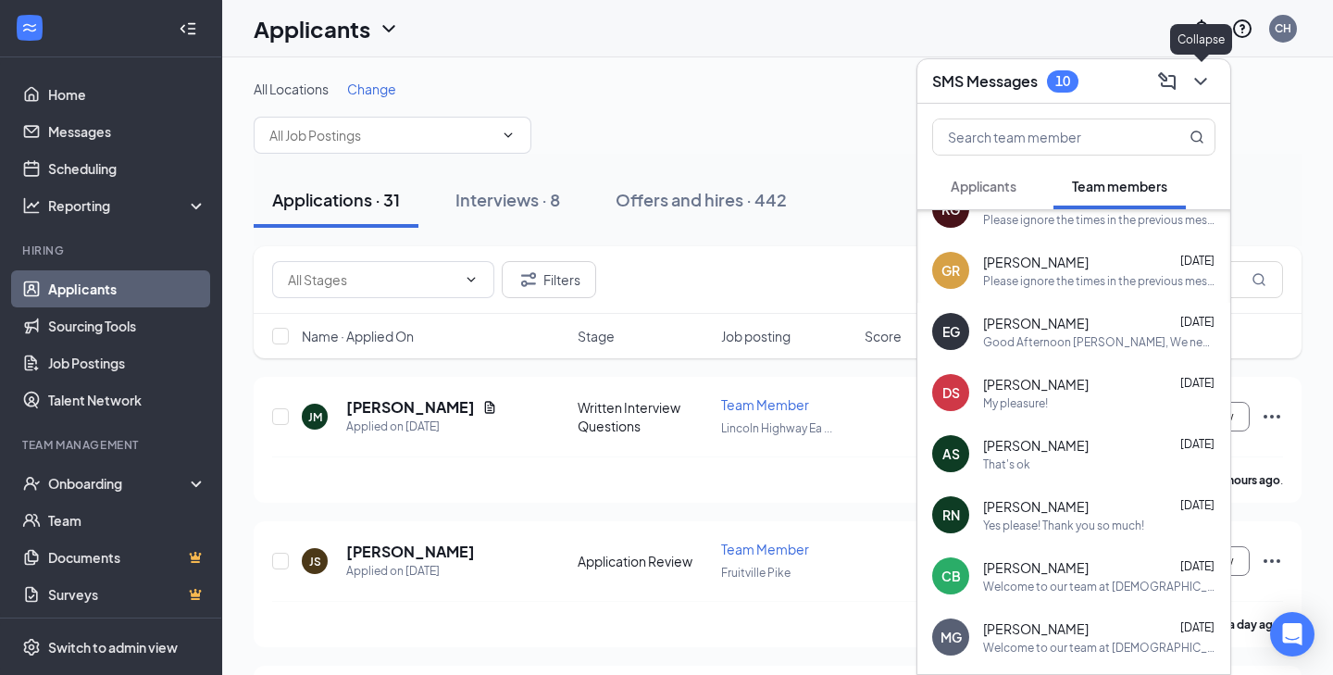 The height and width of the screenshot is (675, 1333). Describe the element at coordinates (1006, 464) in the screenshot. I see `div: That's ok` at that location.